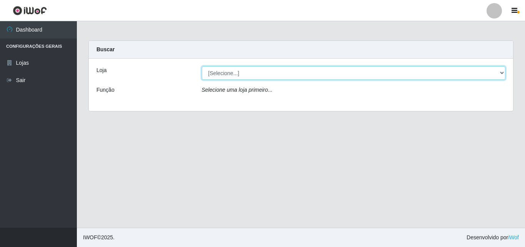  Describe the element at coordinates (105, 49) in the screenshot. I see `strong: Buscar` at that location.